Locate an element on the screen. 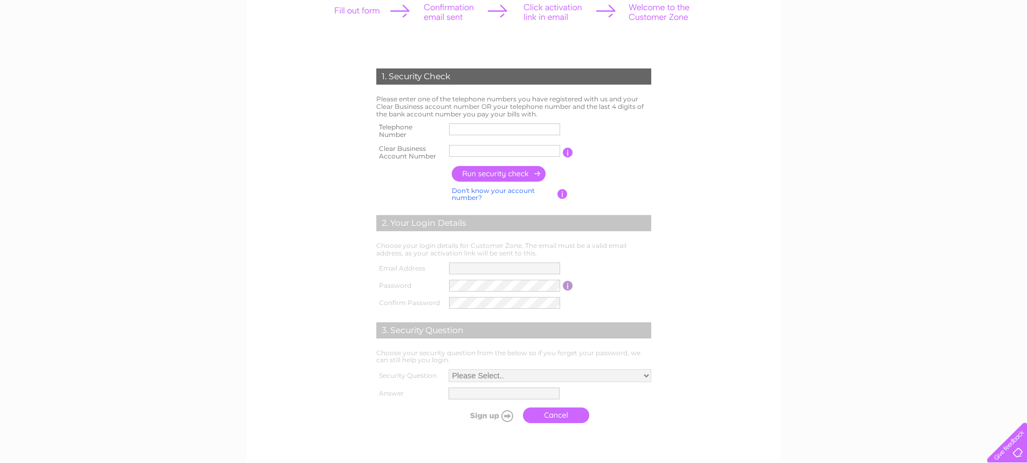 Image resolution: width=1027 pixels, height=463 pixels. input: Submit is located at coordinates (484, 416).